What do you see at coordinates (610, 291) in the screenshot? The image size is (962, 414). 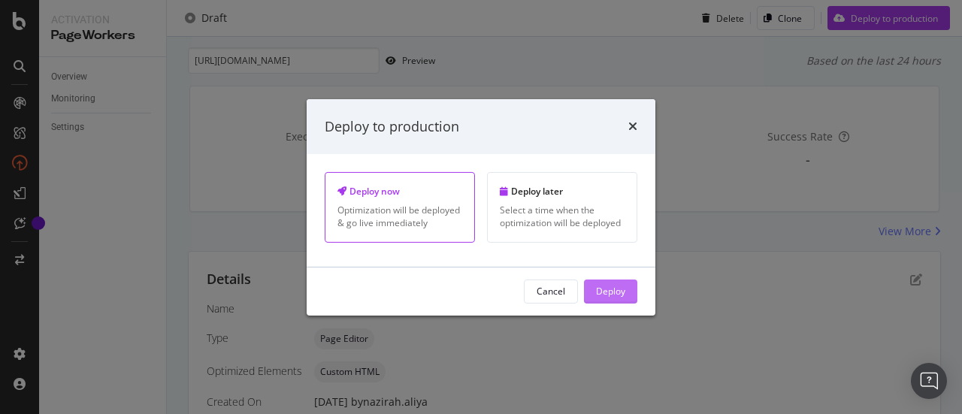 I see `div: Deploy` at bounding box center [610, 291].